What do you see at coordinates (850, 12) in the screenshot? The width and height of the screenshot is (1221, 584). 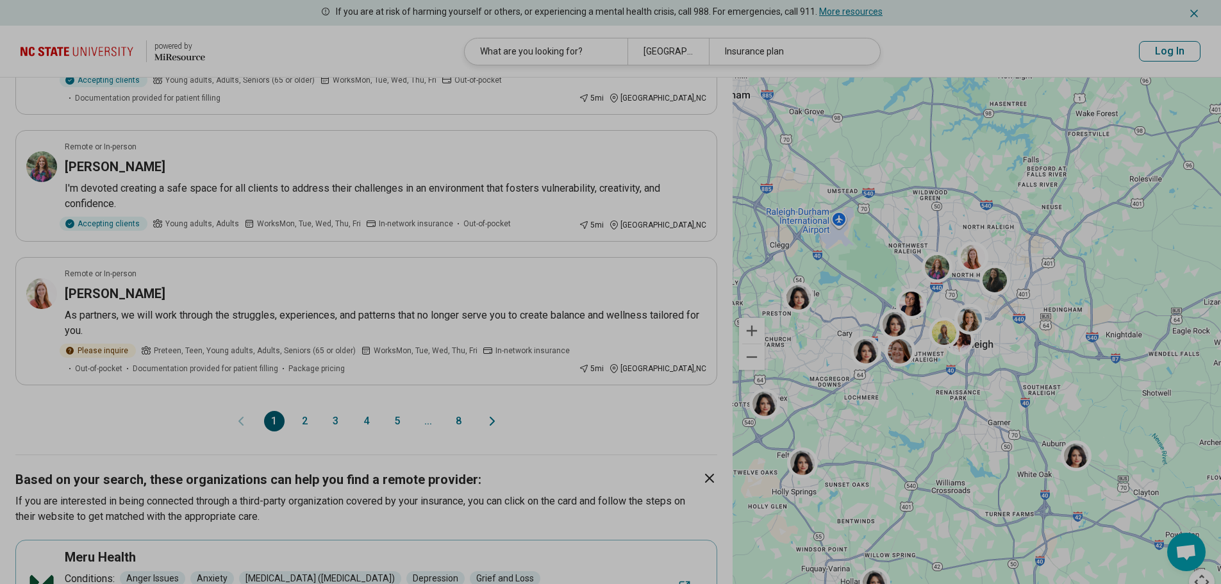 I see `a: More resources` at bounding box center [850, 12].